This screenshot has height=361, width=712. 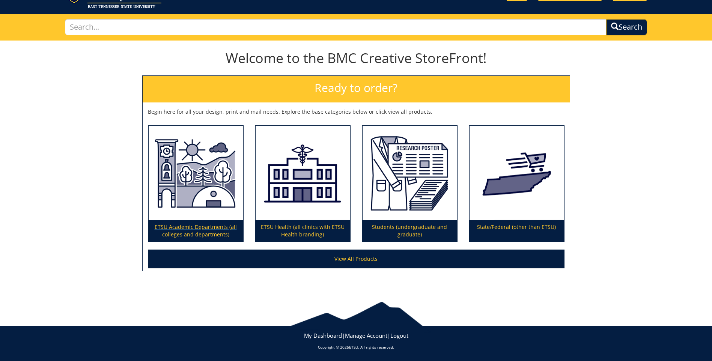 What do you see at coordinates (516, 184) in the screenshot?
I see `a: State/Federal (other than ETSU)` at bounding box center [516, 184].